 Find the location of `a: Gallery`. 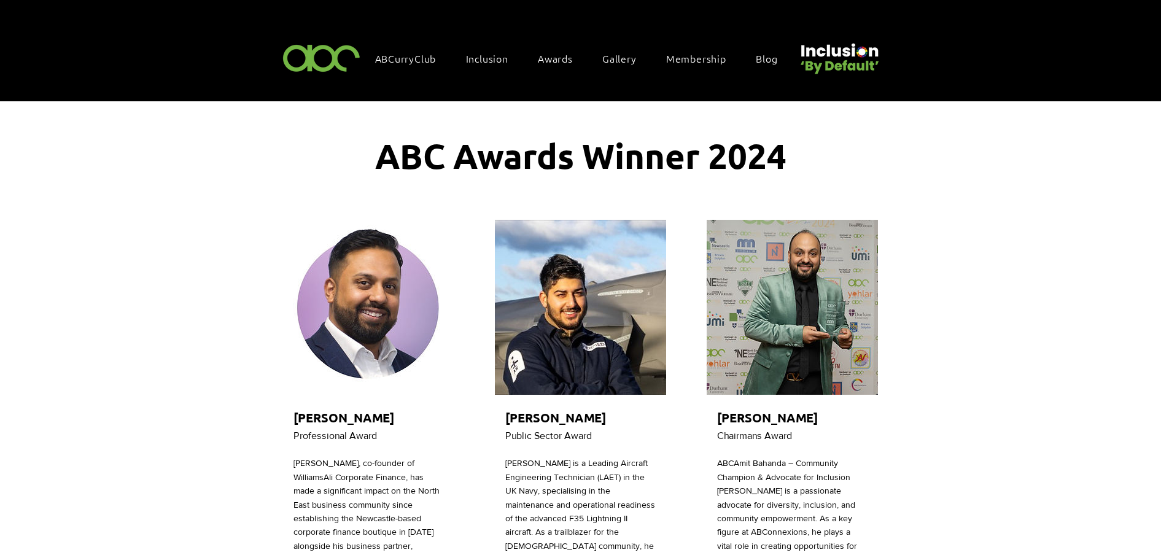

a: Gallery is located at coordinates (626, 58).